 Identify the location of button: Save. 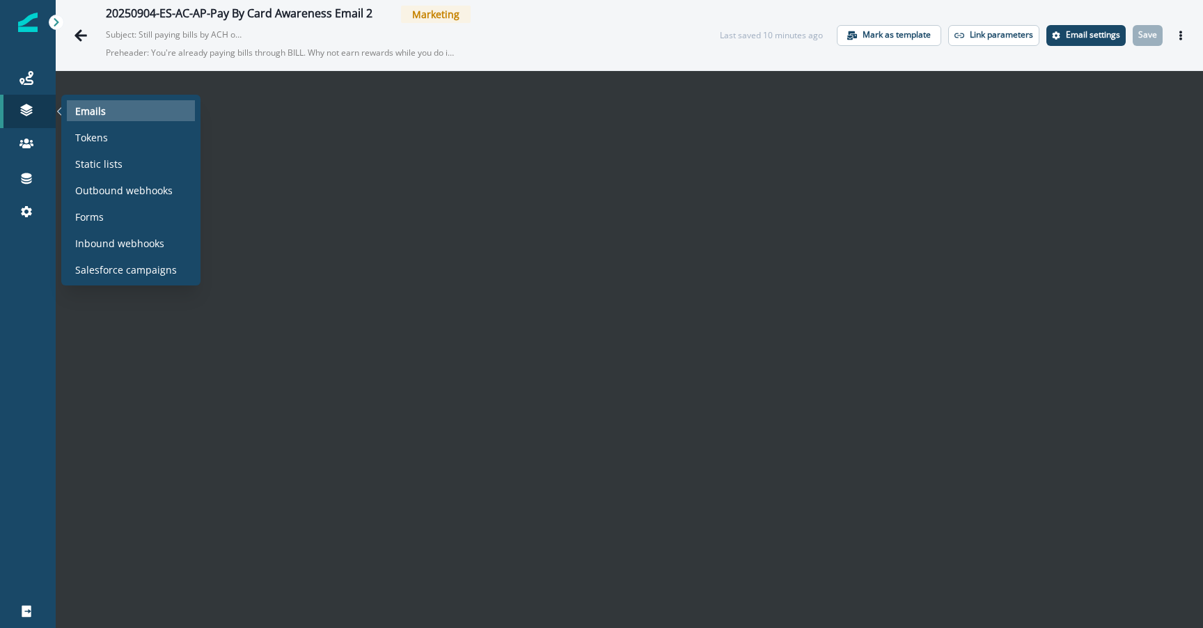
(1147, 36).